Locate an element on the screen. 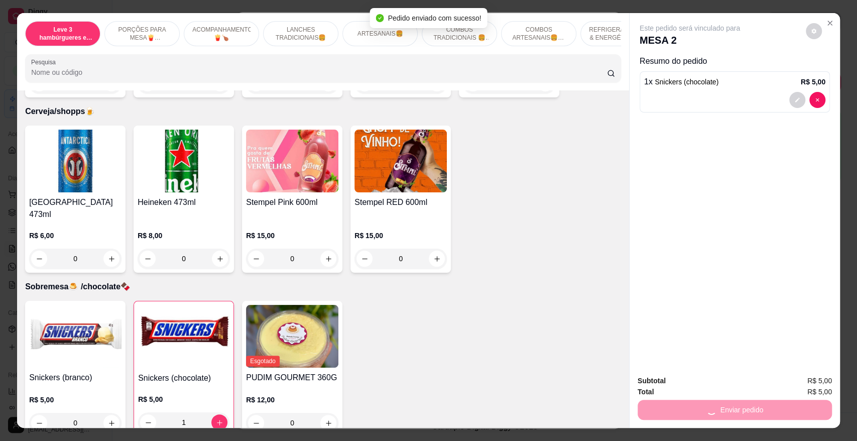  p: COMBOS ARTESANAIS🍔🍟🥤 is located at coordinates (539, 34).